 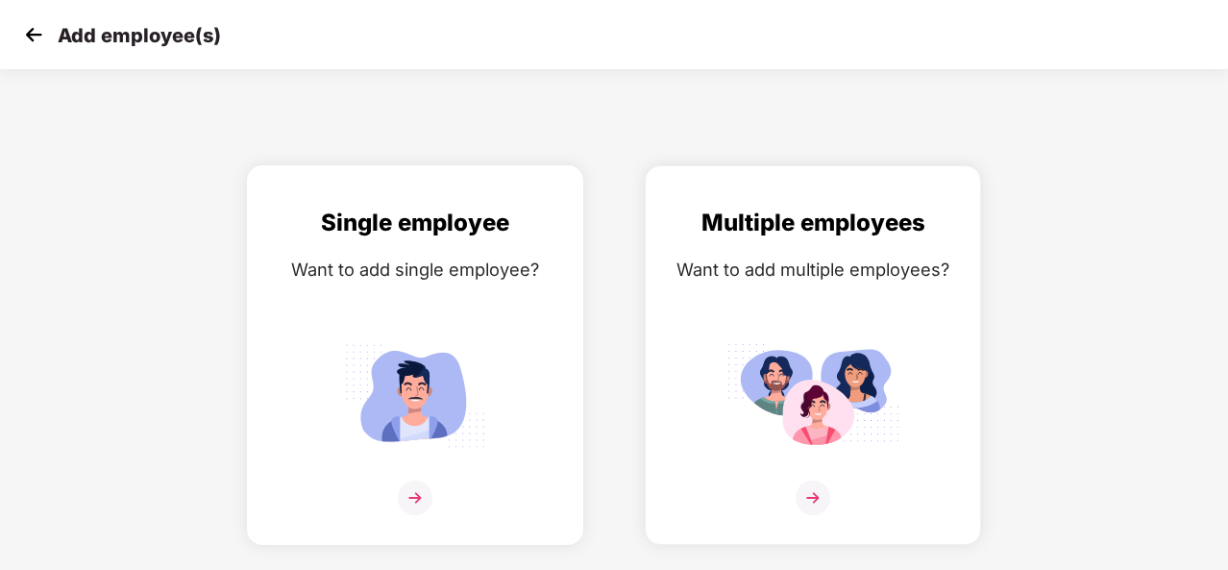 I want to click on img: svg+xml;base64,PHN2ZyB4bWxucz0iaHR0cDovL3d3dy53My5vcmcvMjAwMC9zdmciIHdpZHRoPSIzMCIgaGVpZ2h0PSIzMC..., so click(x=34, y=35).